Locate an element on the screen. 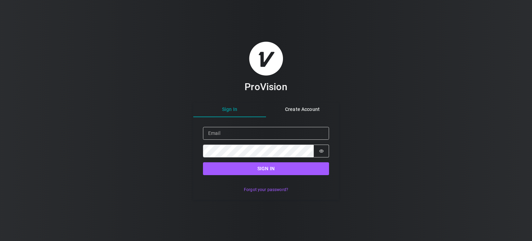  button: Show password is located at coordinates (322, 151).